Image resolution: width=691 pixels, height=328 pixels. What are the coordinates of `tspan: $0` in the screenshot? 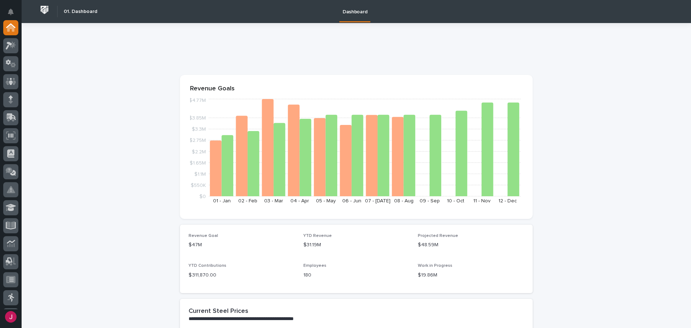 It's located at (203, 196).